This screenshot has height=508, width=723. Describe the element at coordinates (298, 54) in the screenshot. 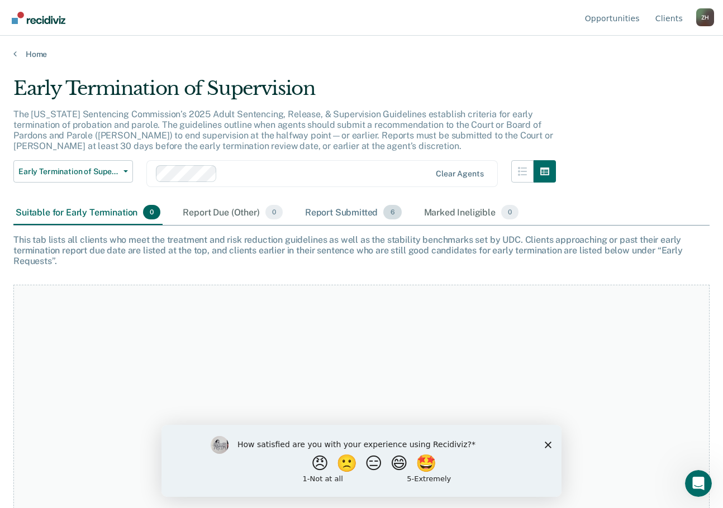

I see `div: 5 - Extremely` at that location.